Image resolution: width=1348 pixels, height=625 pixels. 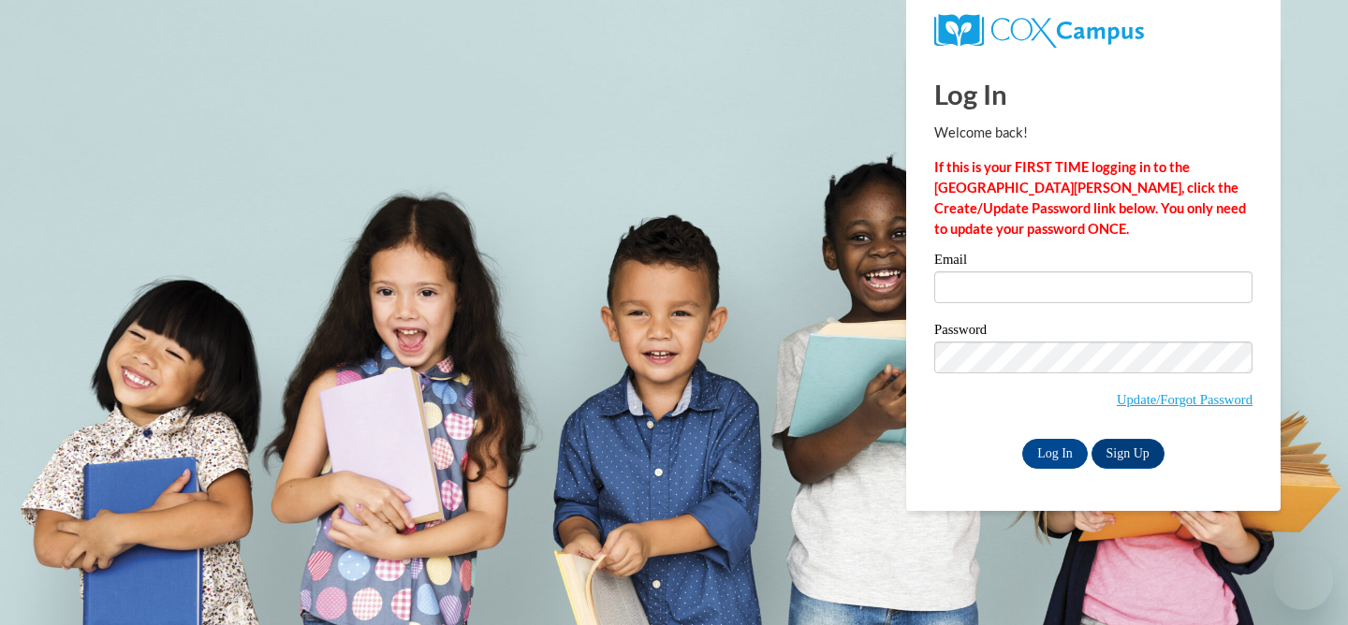 What do you see at coordinates (1128, 454) in the screenshot?
I see `a: Sign Up` at bounding box center [1128, 454].